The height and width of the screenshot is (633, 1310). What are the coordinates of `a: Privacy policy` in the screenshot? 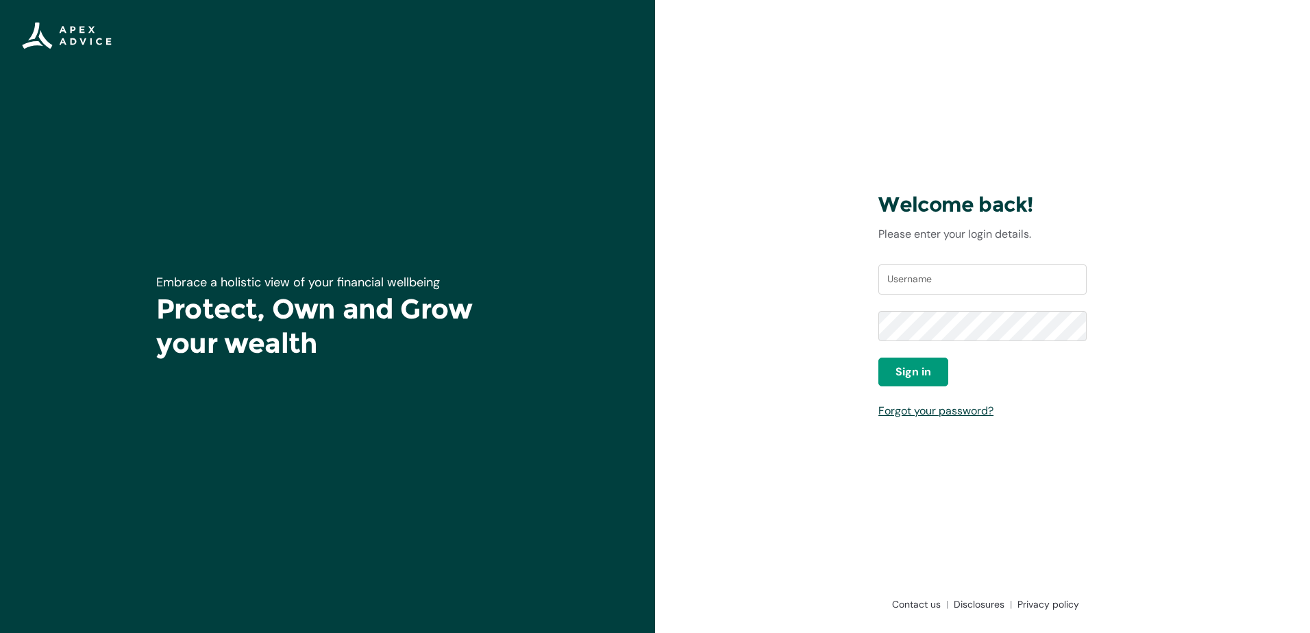 It's located at (1046, 604).